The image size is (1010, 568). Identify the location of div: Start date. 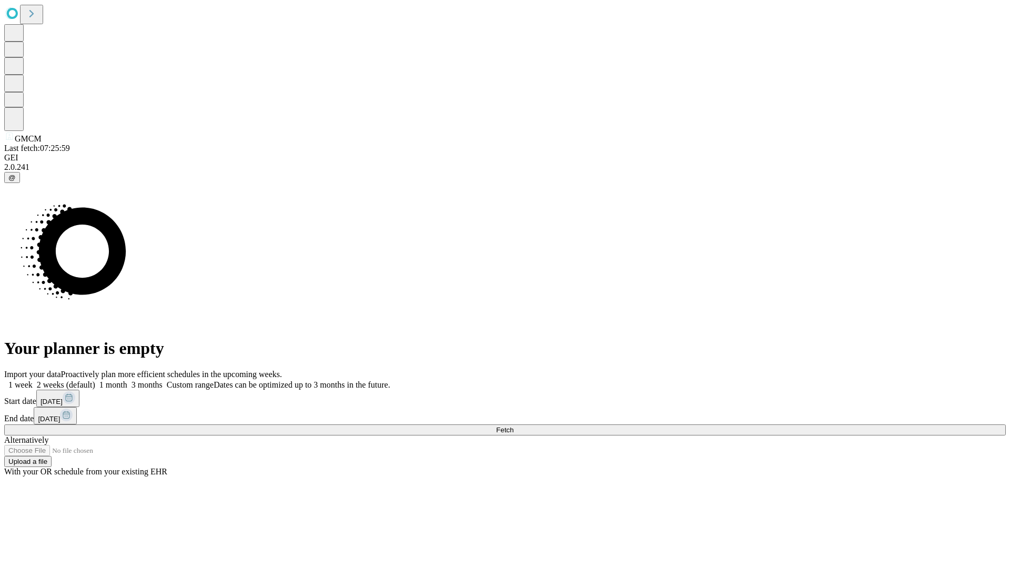
(505, 398).